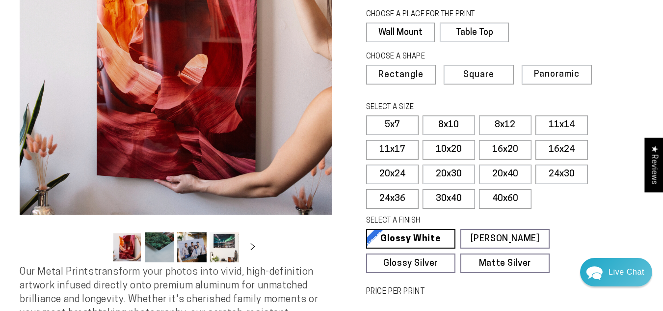 The image size is (663, 311). I want to click on button: Load image 1 in gallery view, so click(127, 247).